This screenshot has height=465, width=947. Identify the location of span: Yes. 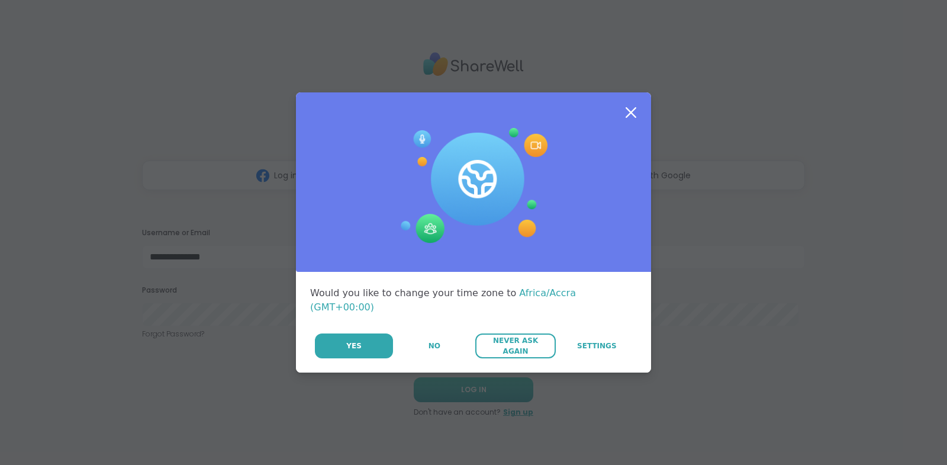
(354, 346).